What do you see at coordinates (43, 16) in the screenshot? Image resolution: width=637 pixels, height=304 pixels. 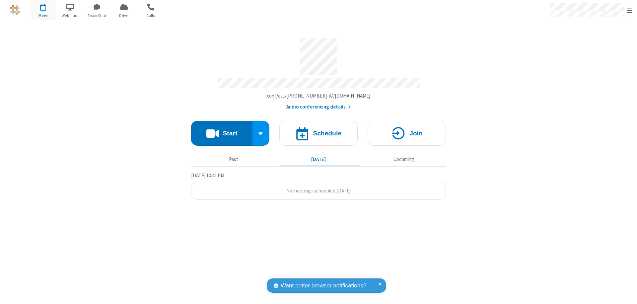 I see `span: Meet` at bounding box center [43, 16].